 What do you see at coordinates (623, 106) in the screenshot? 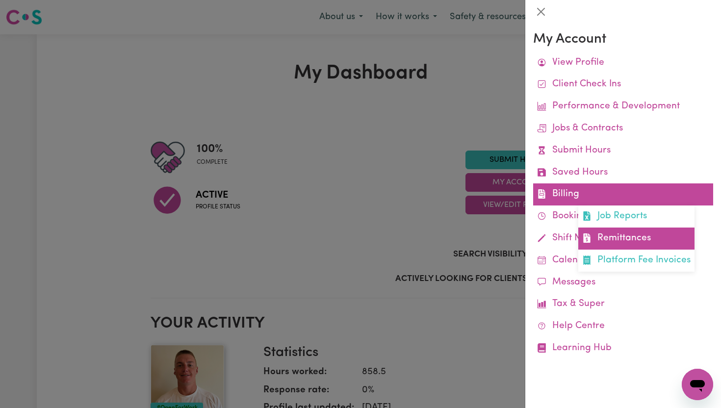
I see `a: Performance & Development` at bounding box center [623, 106].